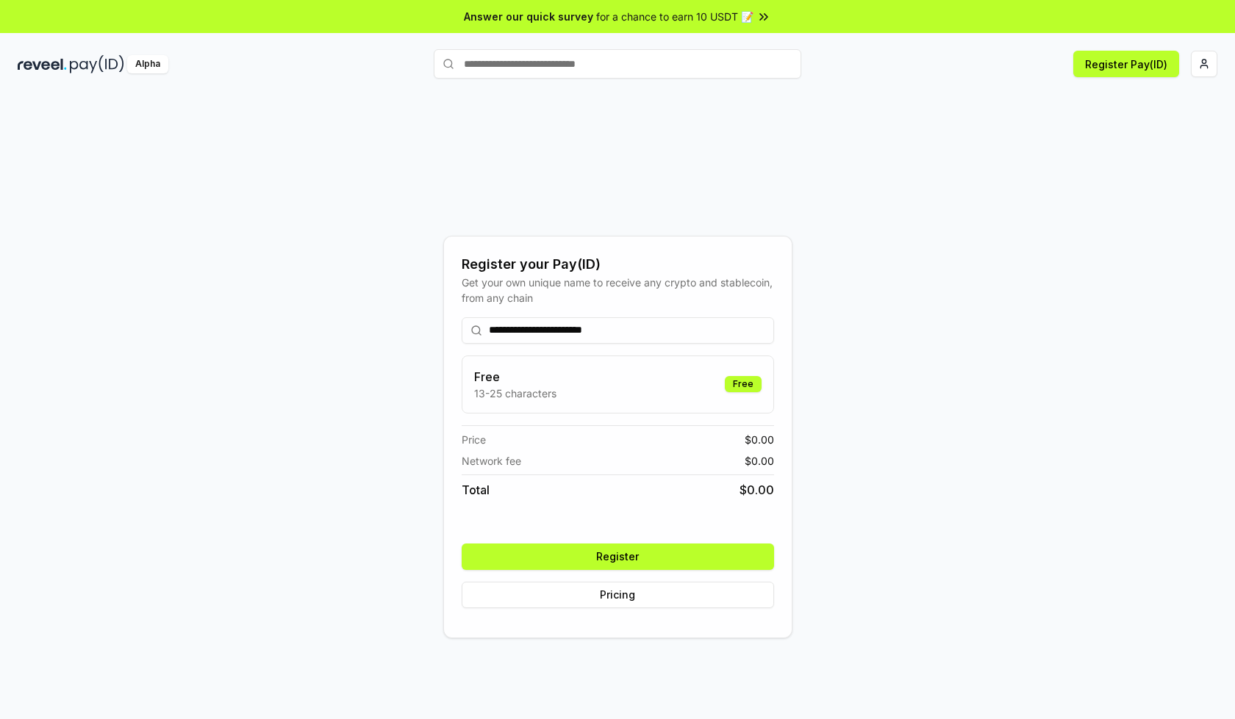 This screenshot has width=1235, height=719. I want to click on img: reveel_dark, so click(42, 64).